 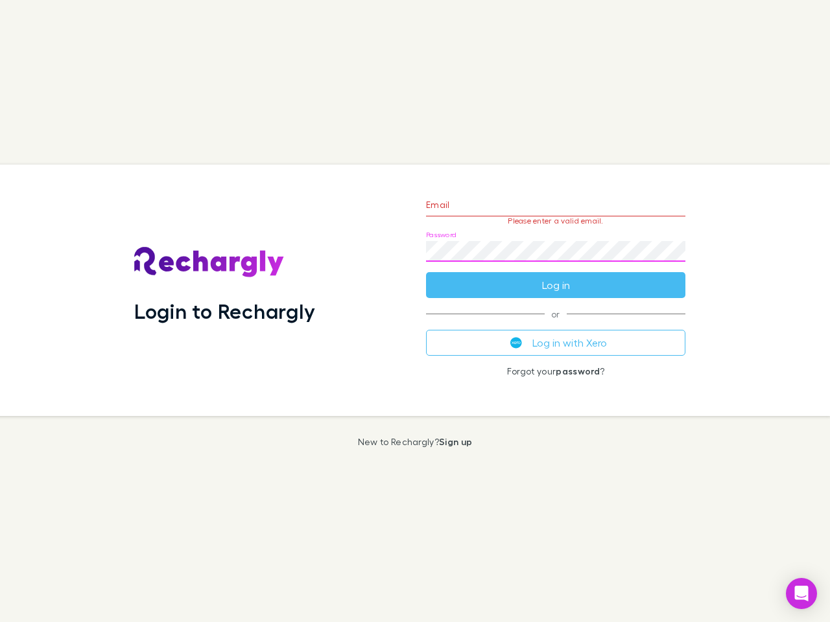 What do you see at coordinates (555, 371) in the screenshot?
I see `p: Forgot your ?` at bounding box center [555, 371].